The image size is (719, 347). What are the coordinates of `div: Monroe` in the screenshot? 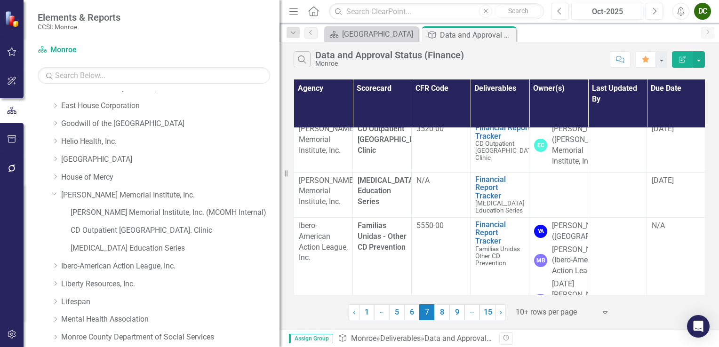 It's located at (389, 63).